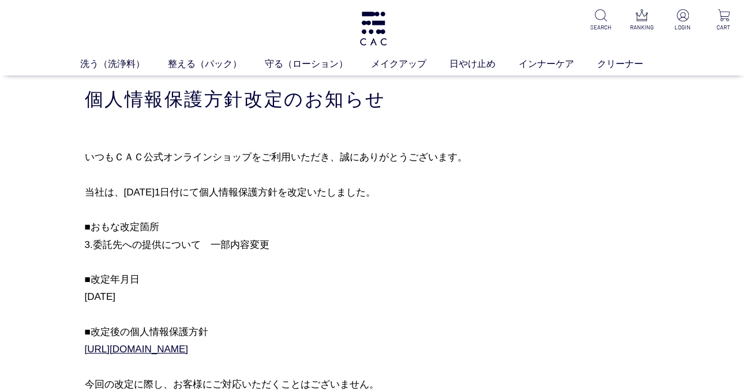  I want to click on h1: 個人情報保護方針改定のお知らせ, so click(373, 99).